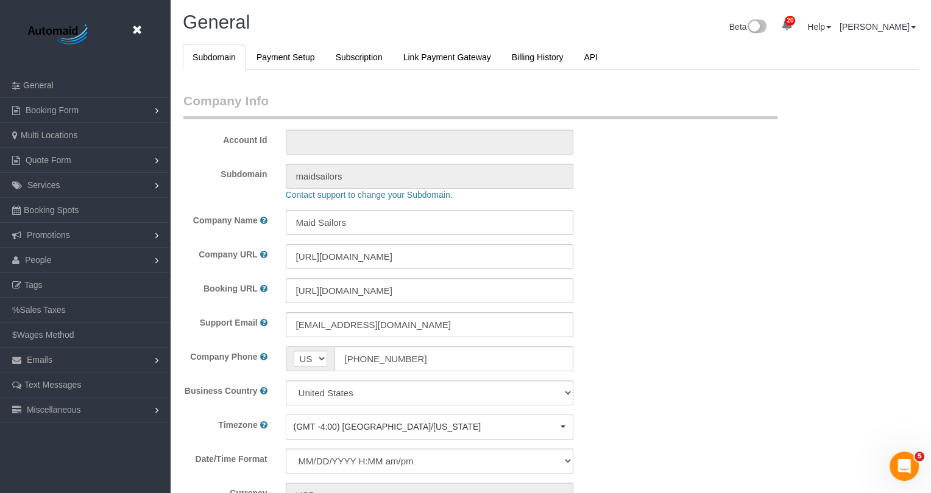 The height and width of the screenshot is (493, 931). Describe the element at coordinates (54, 410) in the screenshot. I see `span: Miscellaneous` at that location.